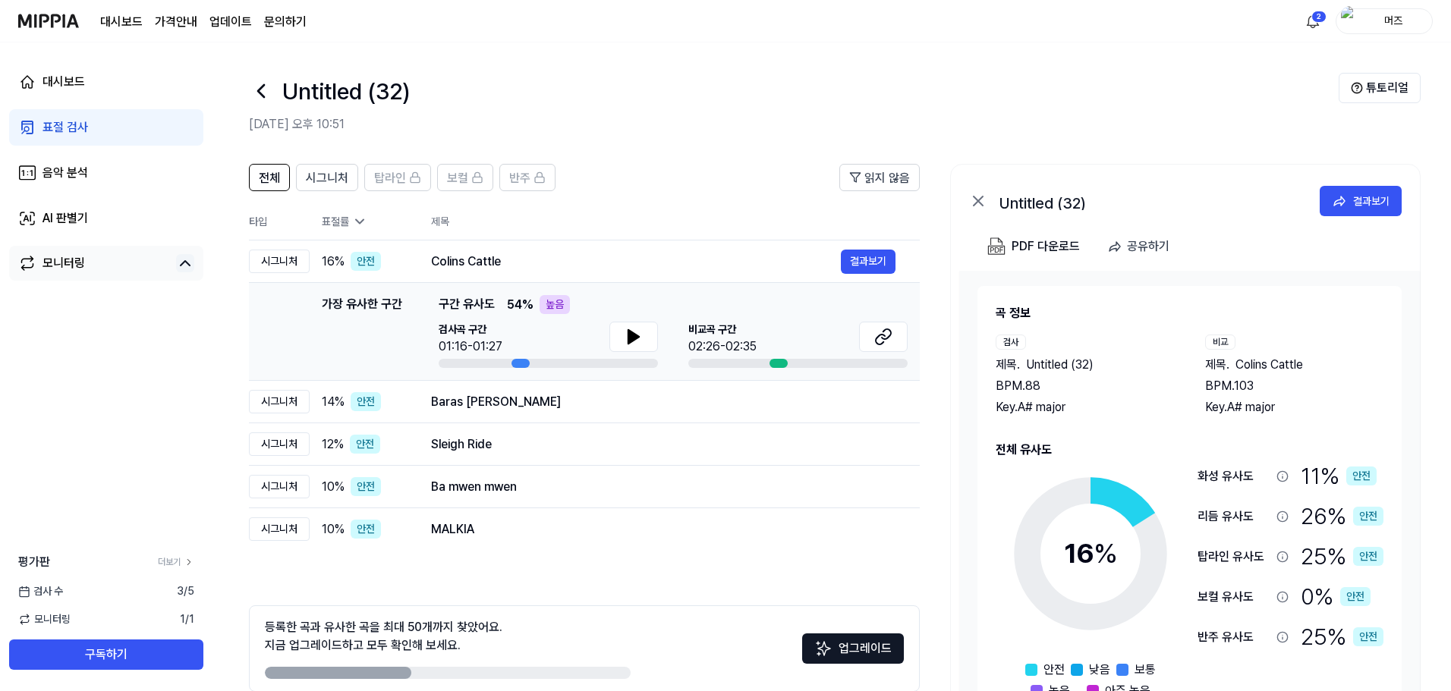 The height and width of the screenshot is (691, 1451). Describe the element at coordinates (1220, 342) in the screenshot. I see `div: 비교` at that location.